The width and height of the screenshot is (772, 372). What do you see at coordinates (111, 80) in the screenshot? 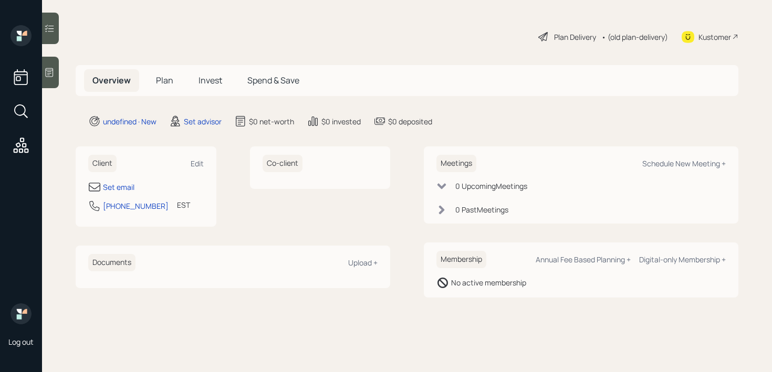
I see `span: Overview` at bounding box center [111, 80].